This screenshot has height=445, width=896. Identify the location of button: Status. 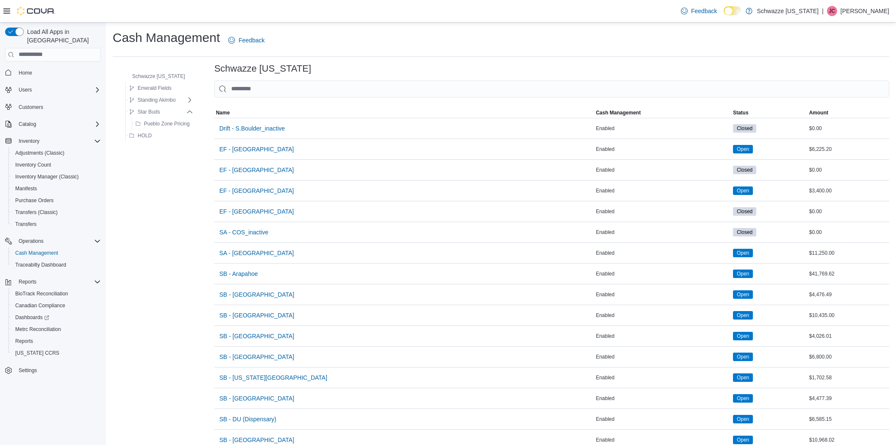
(770, 113).